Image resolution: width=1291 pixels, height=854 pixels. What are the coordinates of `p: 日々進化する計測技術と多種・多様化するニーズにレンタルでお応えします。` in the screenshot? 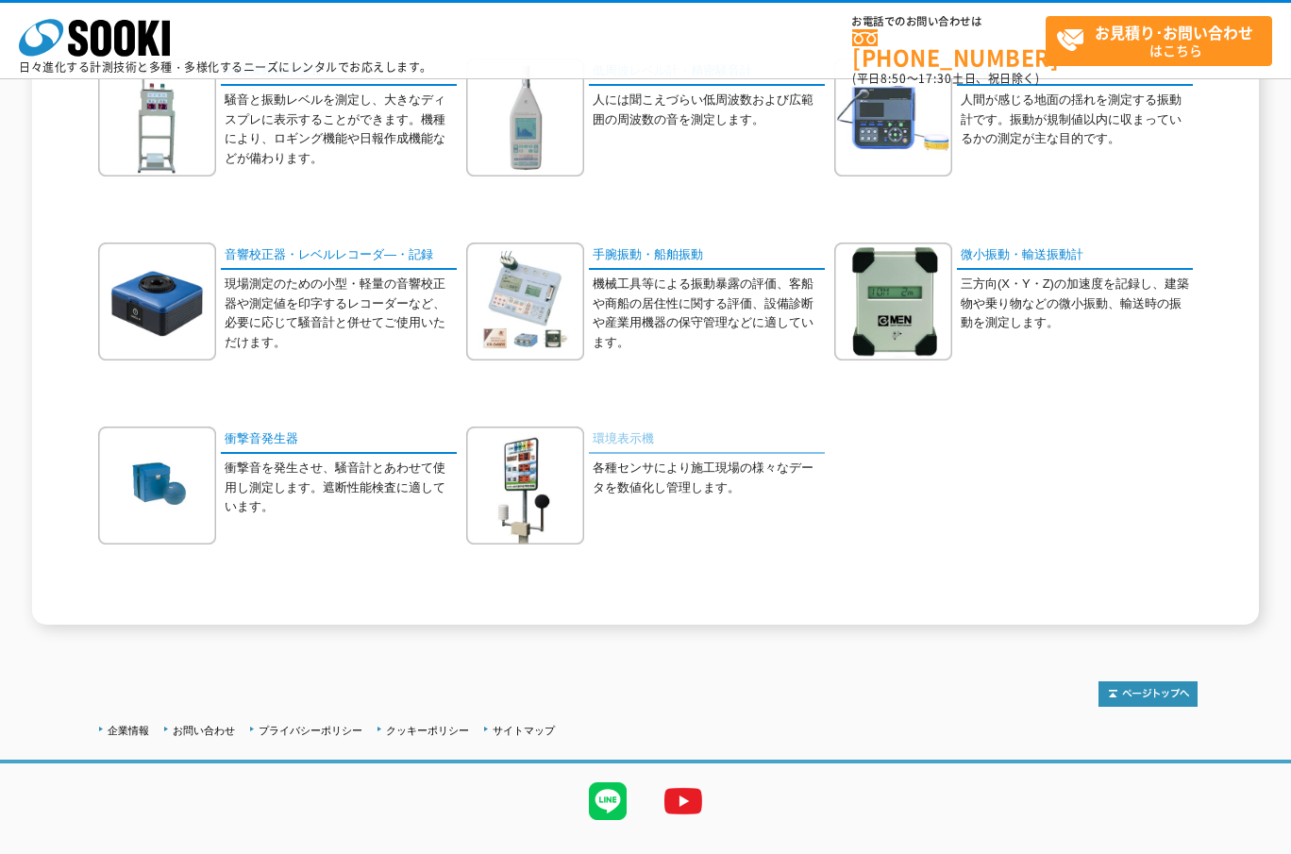 It's located at (226, 67).